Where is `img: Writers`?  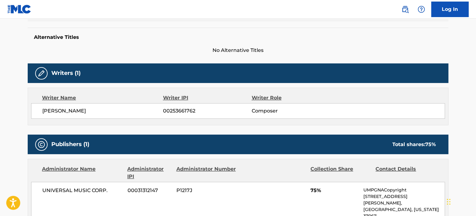 img: Writers is located at coordinates (41, 73).